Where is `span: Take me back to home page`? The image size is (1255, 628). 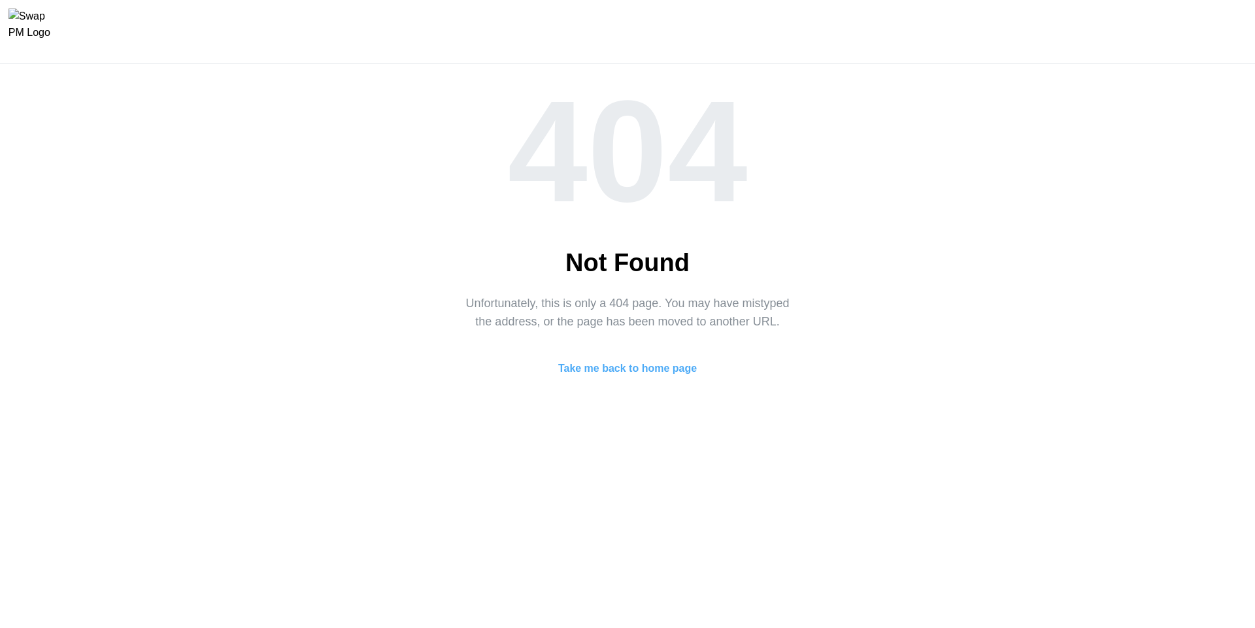 span: Take me back to home page is located at coordinates (628, 369).